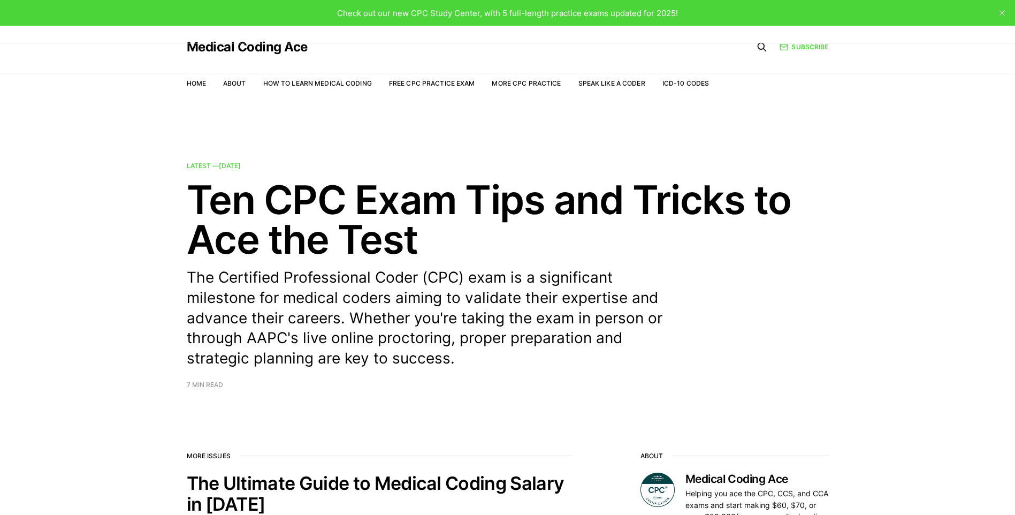 The height and width of the screenshot is (515, 1015). What do you see at coordinates (685, 83) in the screenshot?
I see `a: ICD-10 Codes` at bounding box center [685, 83].